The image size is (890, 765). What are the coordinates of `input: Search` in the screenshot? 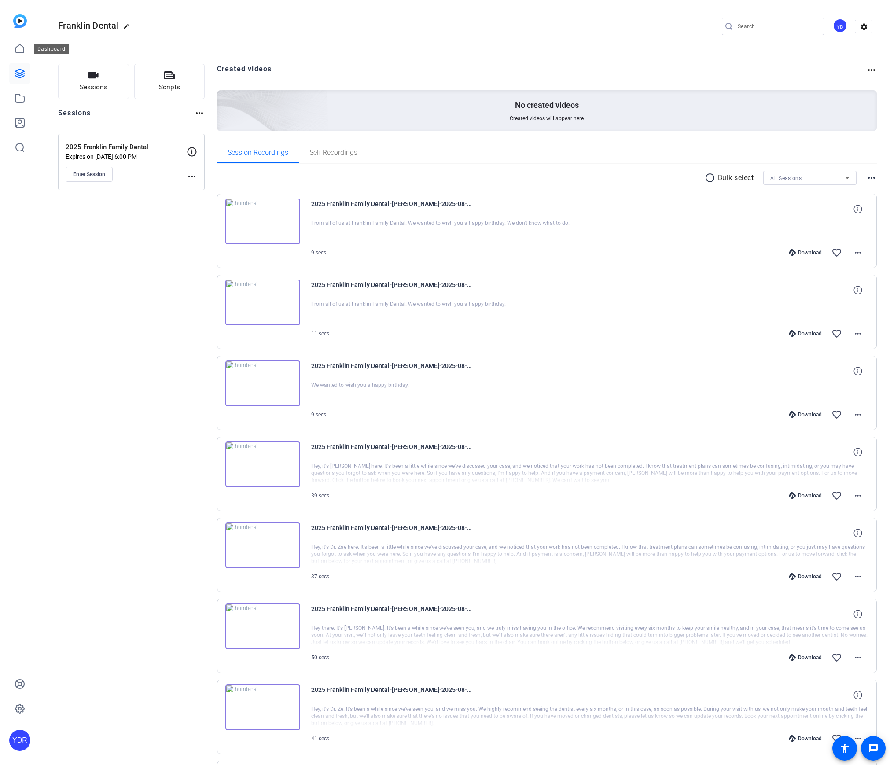 It's located at (777, 26).